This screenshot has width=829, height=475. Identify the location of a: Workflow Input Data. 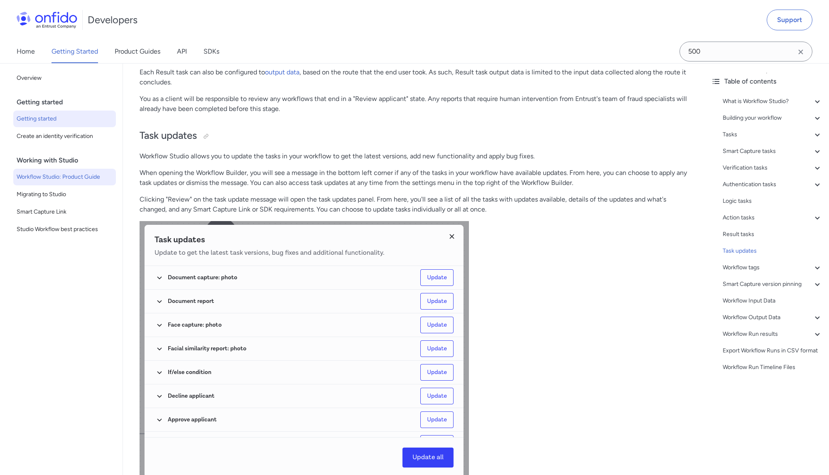
(772, 301).